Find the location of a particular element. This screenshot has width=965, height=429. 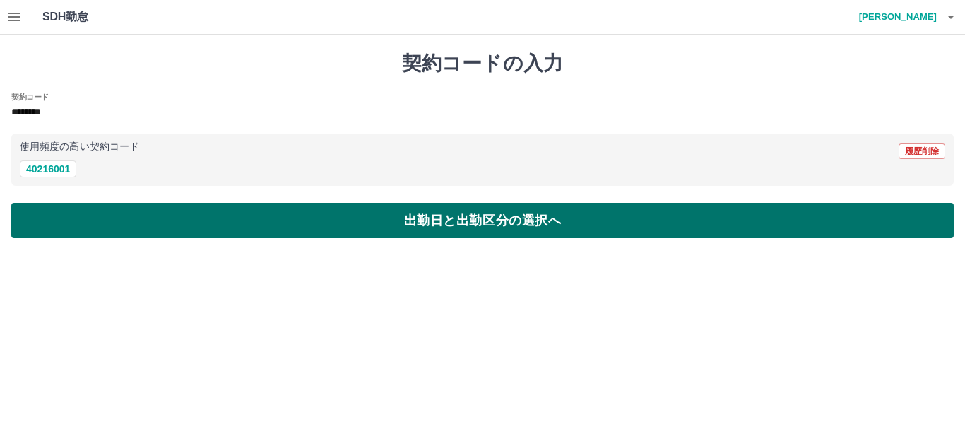

button: 履歴削除 is located at coordinates (922, 151).